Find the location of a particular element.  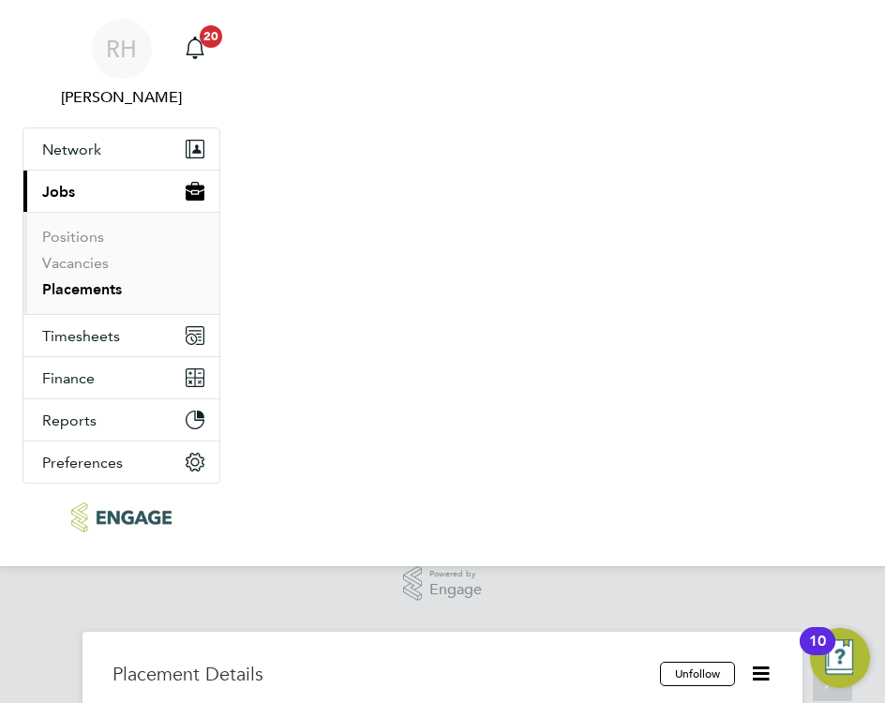

button: Timesheets is located at coordinates (121, 335).